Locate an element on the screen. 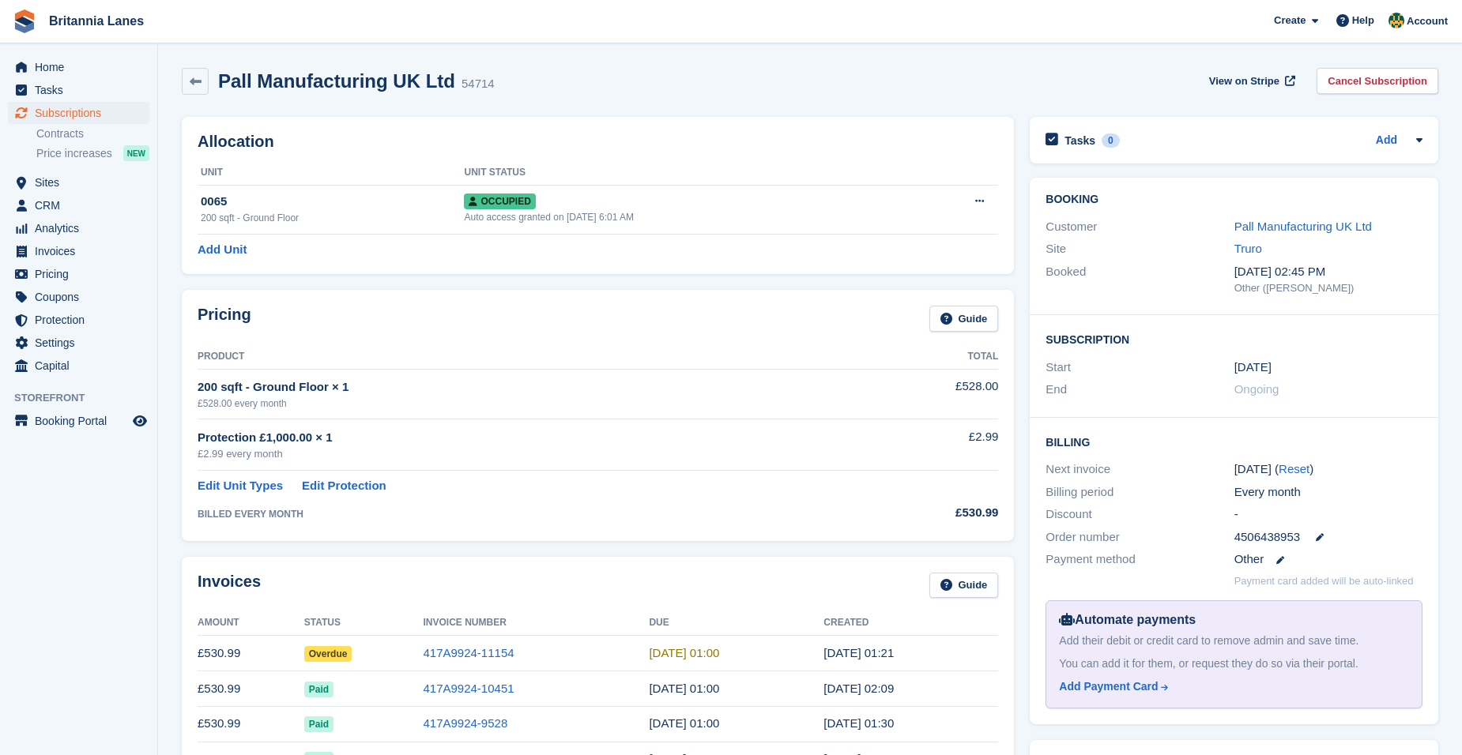  span: Occupied is located at coordinates (499, 201).